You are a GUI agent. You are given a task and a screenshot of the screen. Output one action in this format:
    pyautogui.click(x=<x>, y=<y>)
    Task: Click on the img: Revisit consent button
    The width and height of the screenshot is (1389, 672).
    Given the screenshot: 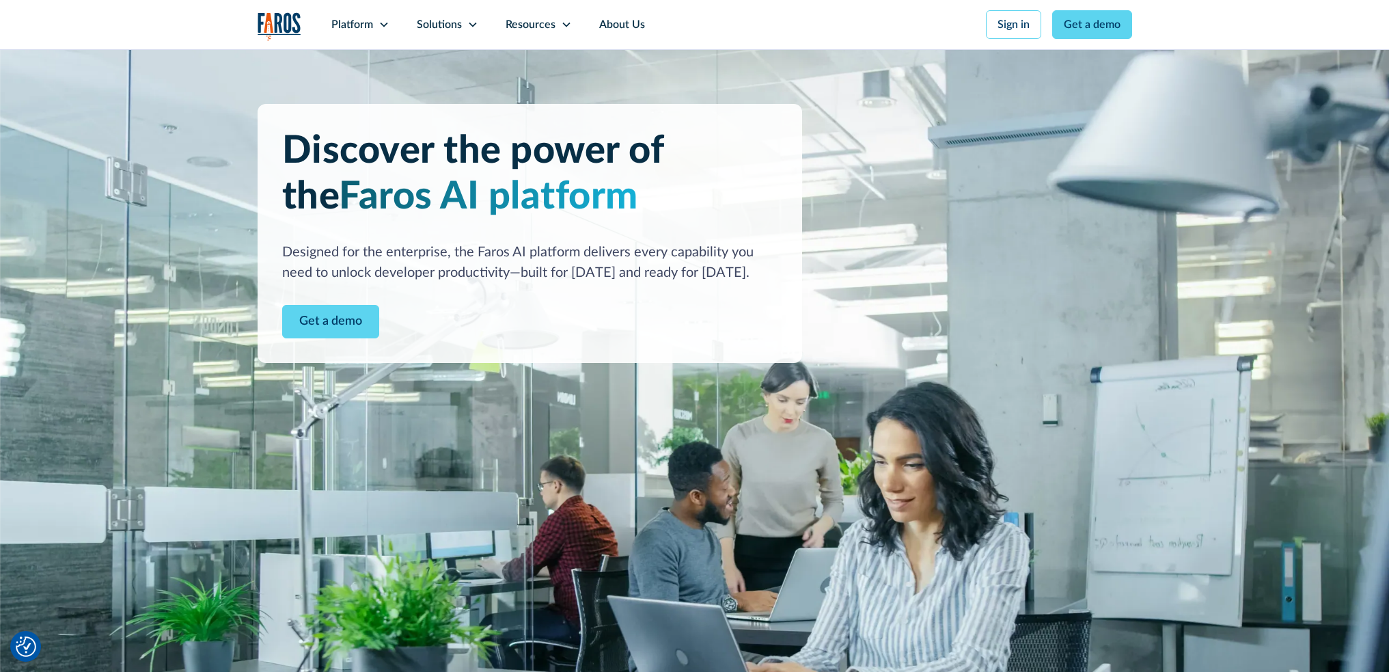 What is the action you would take?
    pyautogui.click(x=26, y=646)
    